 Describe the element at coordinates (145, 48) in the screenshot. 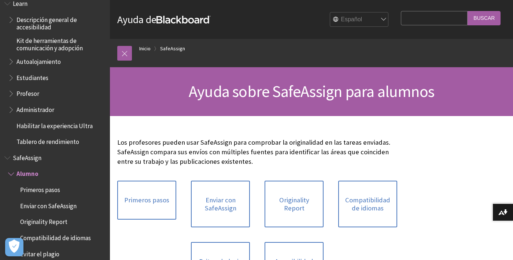

I see `a: Inicio` at that location.